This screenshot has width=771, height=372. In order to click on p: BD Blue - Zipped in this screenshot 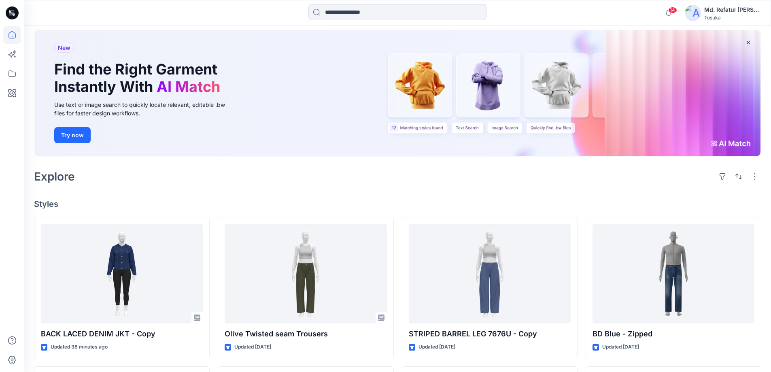, I will do `click(673, 334)`.